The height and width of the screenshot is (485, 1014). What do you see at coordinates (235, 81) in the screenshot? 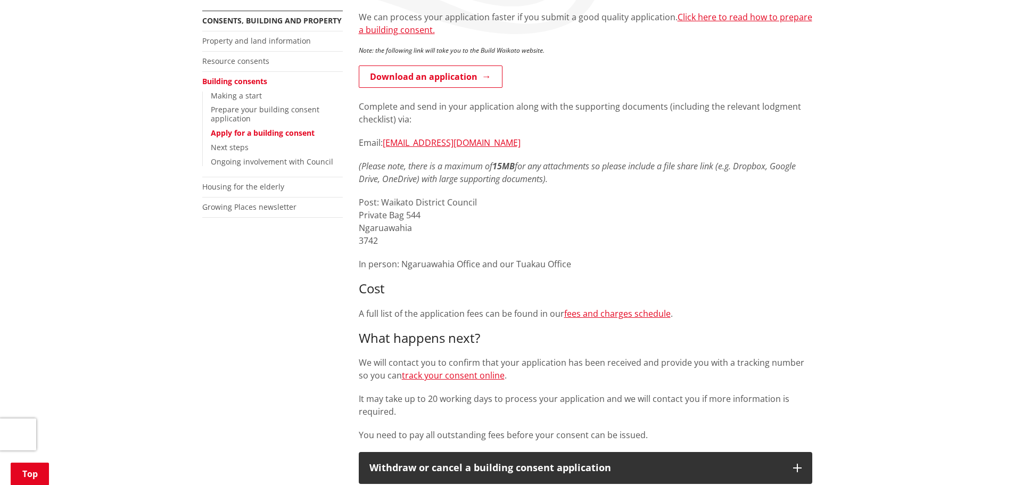
I see `a: Building consents` at bounding box center [235, 81].